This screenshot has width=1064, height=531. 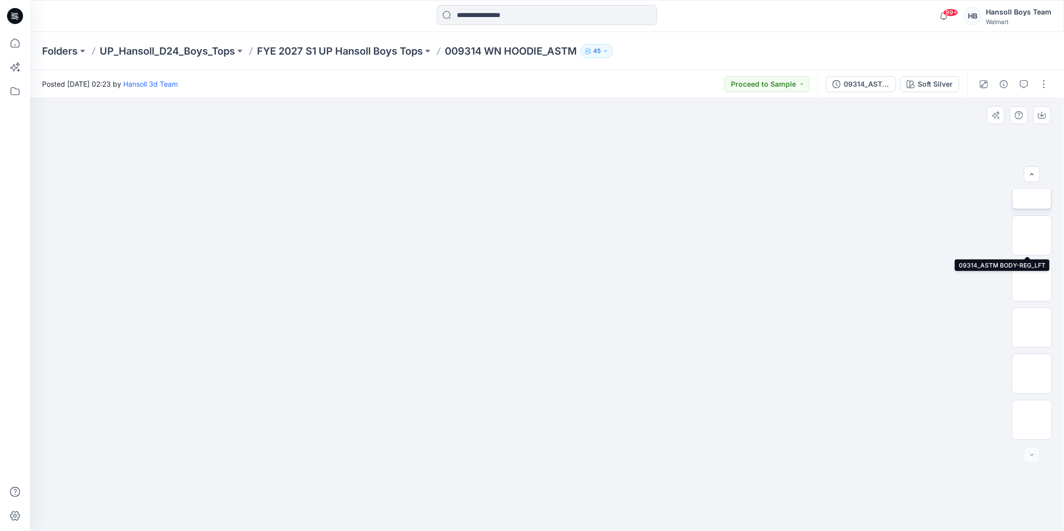 I want to click on button: Soft Silver, so click(x=930, y=84).